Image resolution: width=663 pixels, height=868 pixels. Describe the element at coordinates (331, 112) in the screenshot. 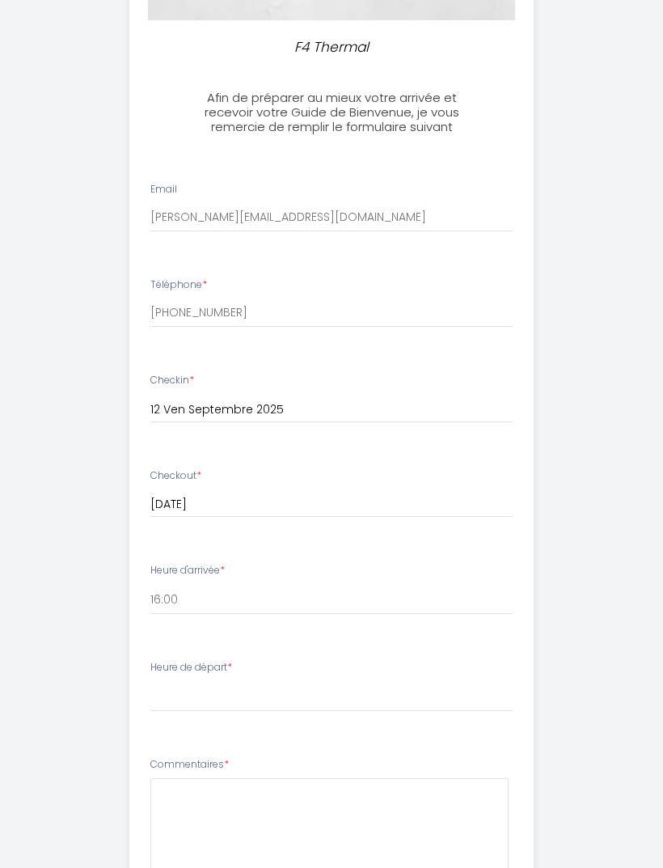

I see `h3: Afin de préparer au mieux votre arrivée et recevoir votre Guide de Bienvenue, je vous remercie de...` at that location.